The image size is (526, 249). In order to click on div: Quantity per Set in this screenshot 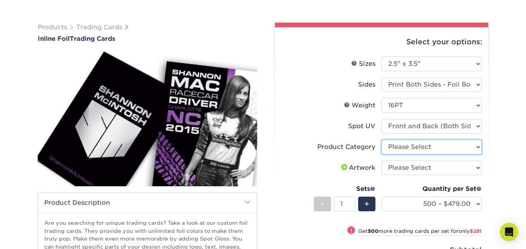, I will do `click(431, 189)`.